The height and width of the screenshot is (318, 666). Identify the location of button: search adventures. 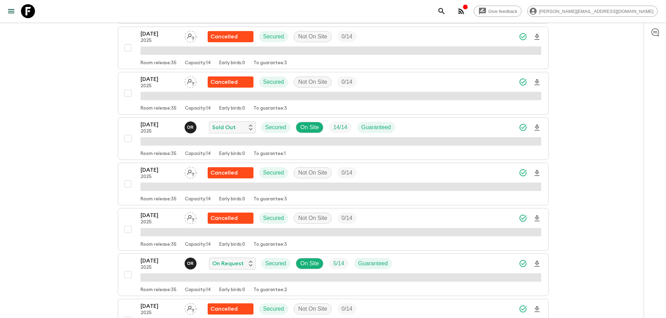
(441, 11).